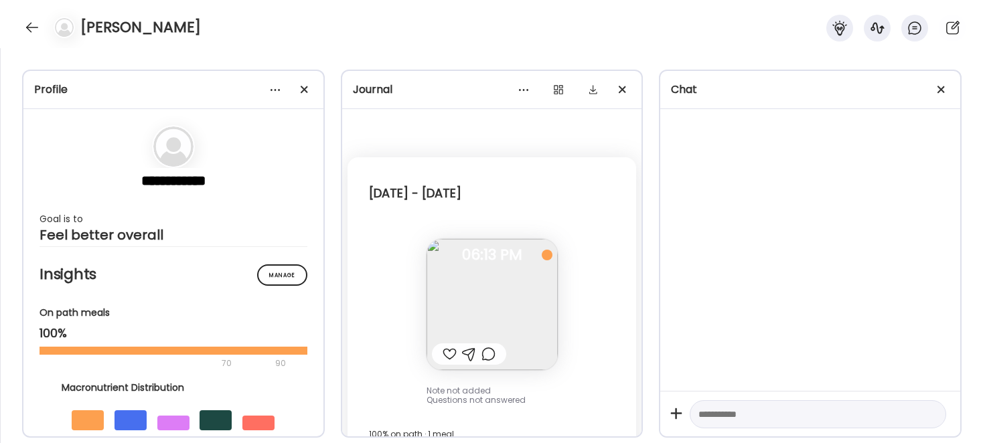 Image resolution: width=983 pixels, height=443 pixels. What do you see at coordinates (173, 219) in the screenshot?
I see `div: Goal is to` at bounding box center [173, 219].